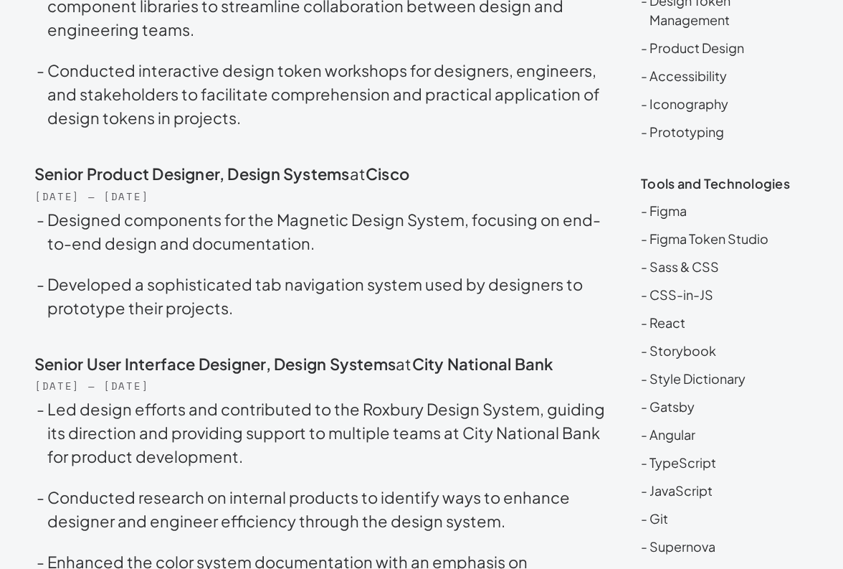  I want to click on li: Led design efforts and contributed to the Roxbury Design System, guiding its direction and provid..., so click(327, 432).